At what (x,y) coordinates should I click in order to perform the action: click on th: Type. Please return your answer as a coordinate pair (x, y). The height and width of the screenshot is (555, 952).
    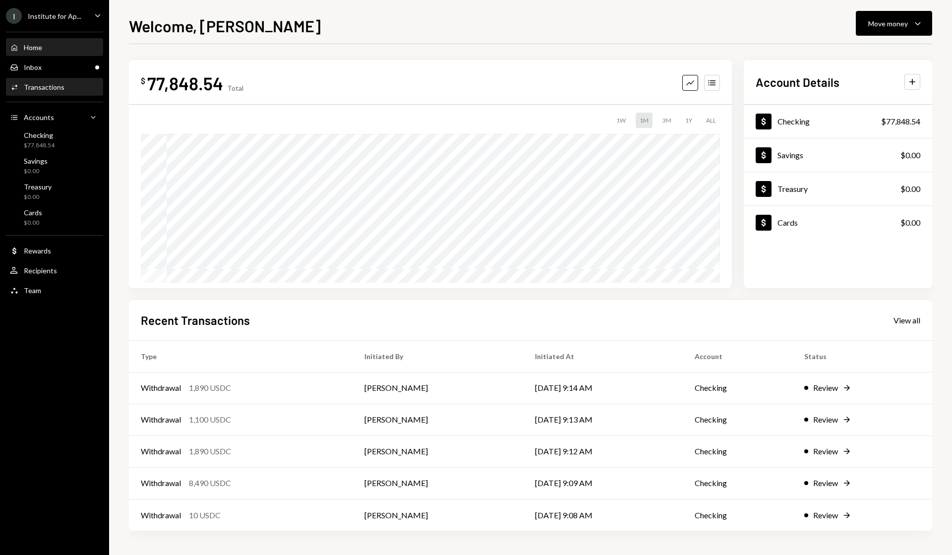
    Looking at the image, I should click on (240, 356).